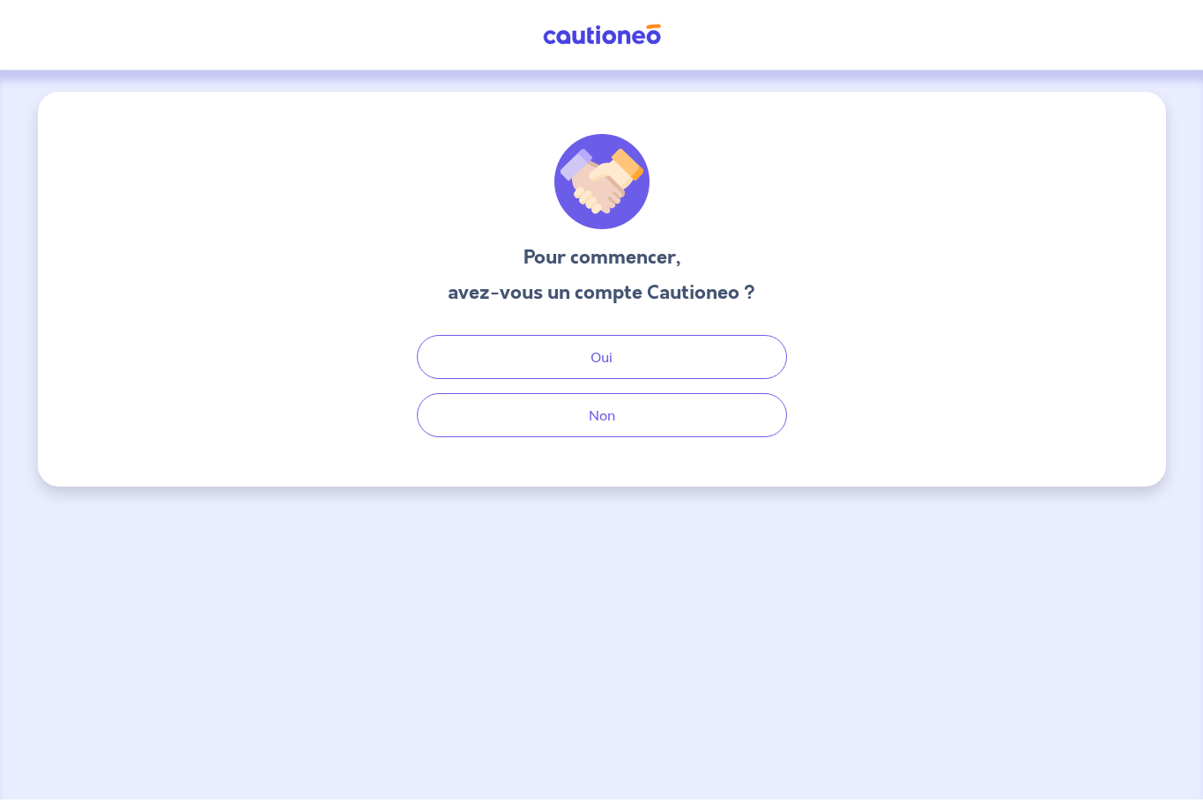 The height and width of the screenshot is (803, 1203). Describe the element at coordinates (602, 182) in the screenshot. I see `img: illu_welcome.svg` at that location.